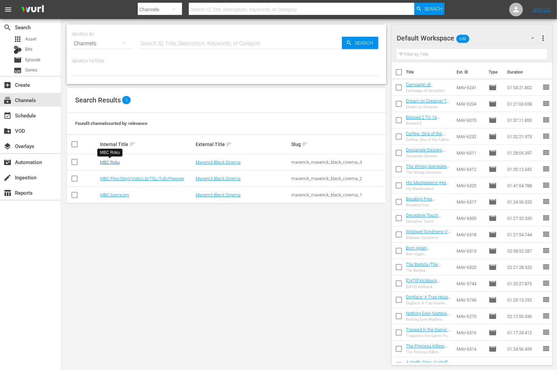  What do you see at coordinates (425, 155) in the screenshot?
I see `a: Desperate Desires (Desperate Desires #Roku)` at bounding box center [425, 155].